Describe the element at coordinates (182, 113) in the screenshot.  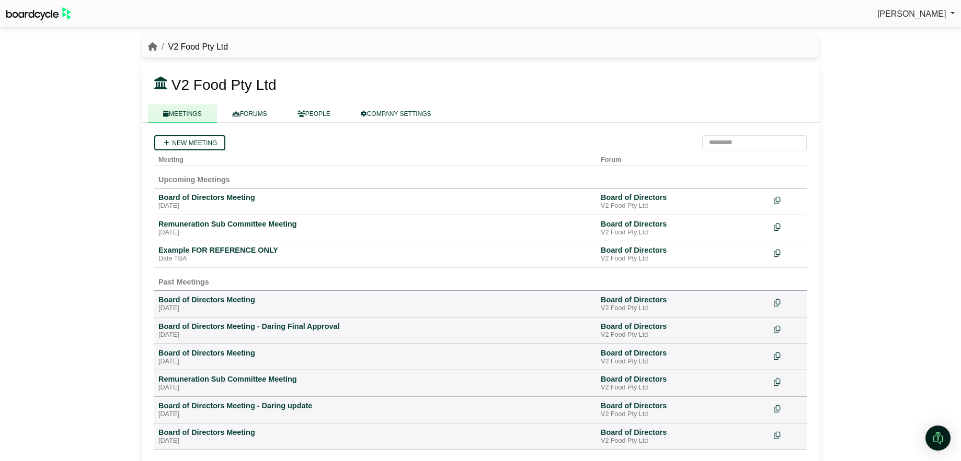
I see `a: MEETINGS` at that location.